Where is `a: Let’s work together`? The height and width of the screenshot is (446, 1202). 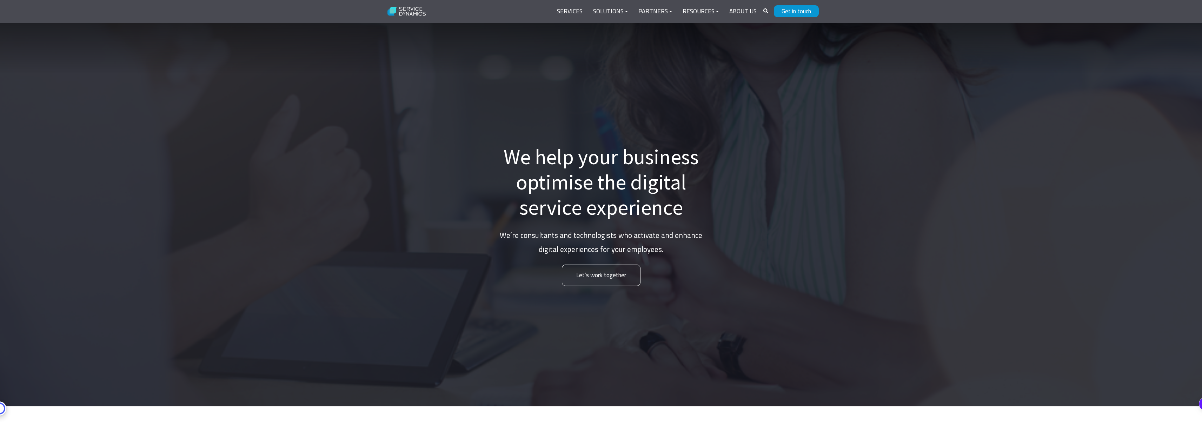 a: Let’s work together is located at coordinates (601, 275).